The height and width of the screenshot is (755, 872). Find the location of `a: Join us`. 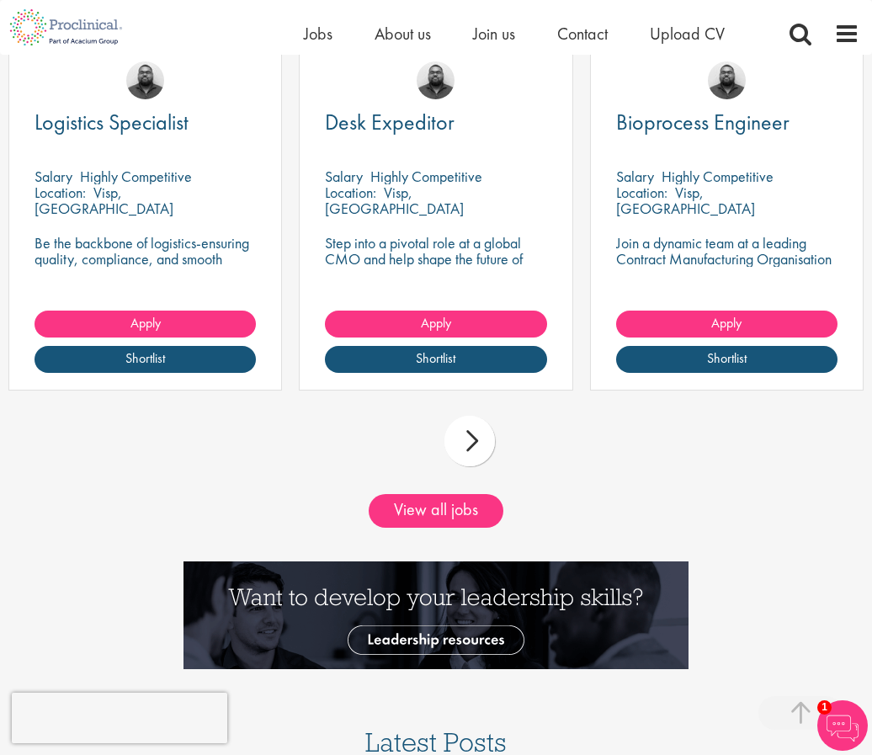

a: Join us is located at coordinates (494, 34).